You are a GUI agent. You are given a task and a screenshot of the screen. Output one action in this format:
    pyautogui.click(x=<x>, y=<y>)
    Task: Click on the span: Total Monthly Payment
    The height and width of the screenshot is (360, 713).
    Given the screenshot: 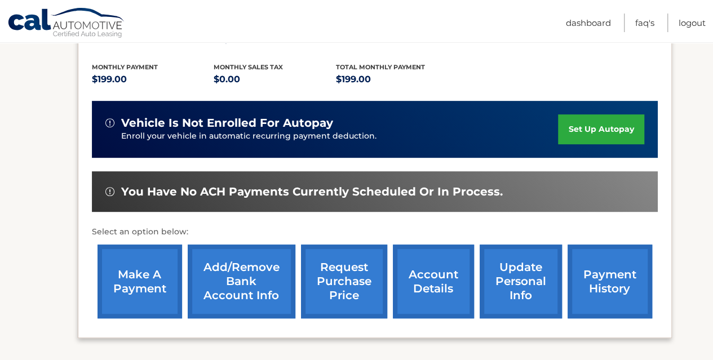 What is the action you would take?
    pyautogui.click(x=381, y=67)
    